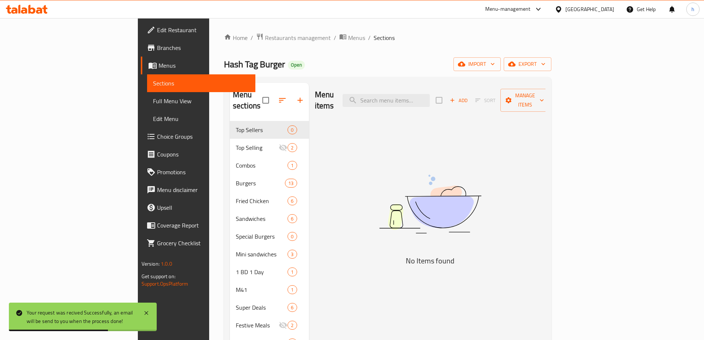 This screenshot has height=340, width=704. I want to click on div: Special Burgers, so click(262, 236).